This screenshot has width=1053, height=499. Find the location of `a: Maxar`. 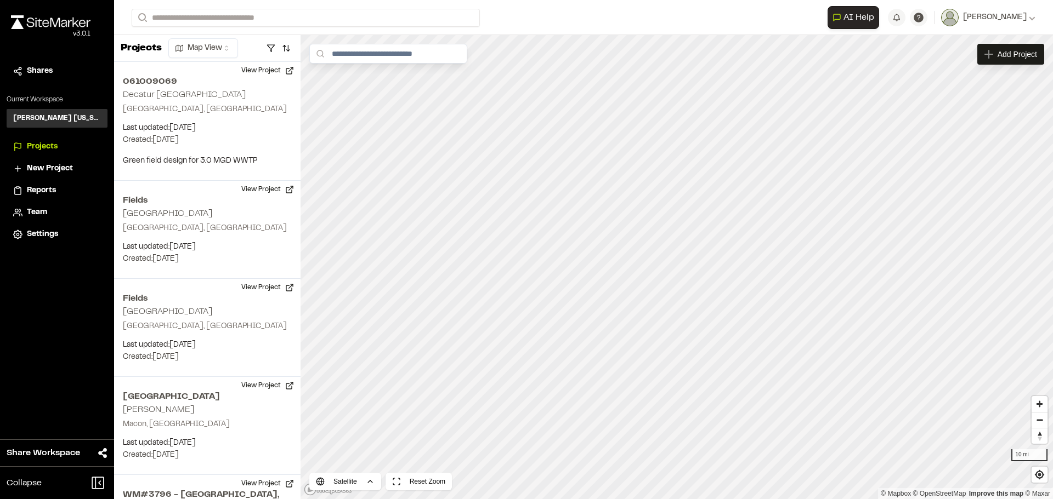

a: Maxar is located at coordinates (1037, 494).